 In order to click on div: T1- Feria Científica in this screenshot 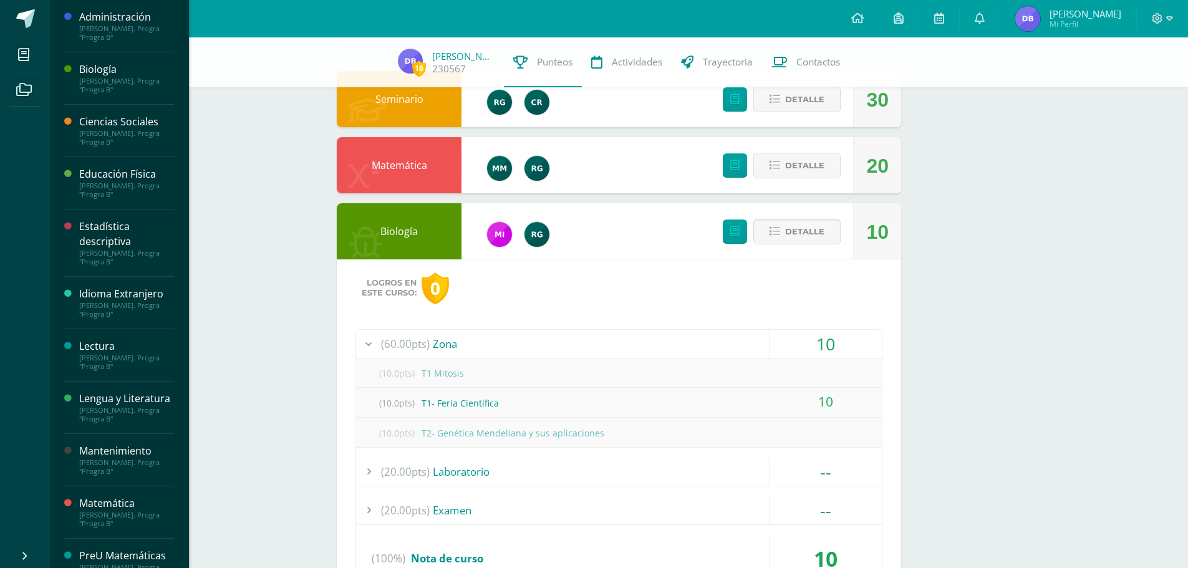, I will do `click(619, 403)`.